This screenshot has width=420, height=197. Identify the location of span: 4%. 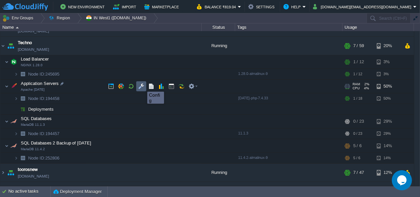
(365, 89).